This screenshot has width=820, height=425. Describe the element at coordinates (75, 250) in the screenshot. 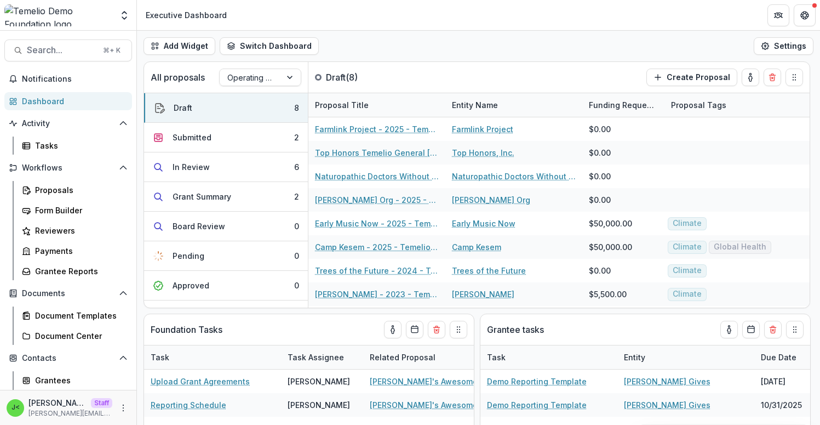

I see `a: Payments` at that location.